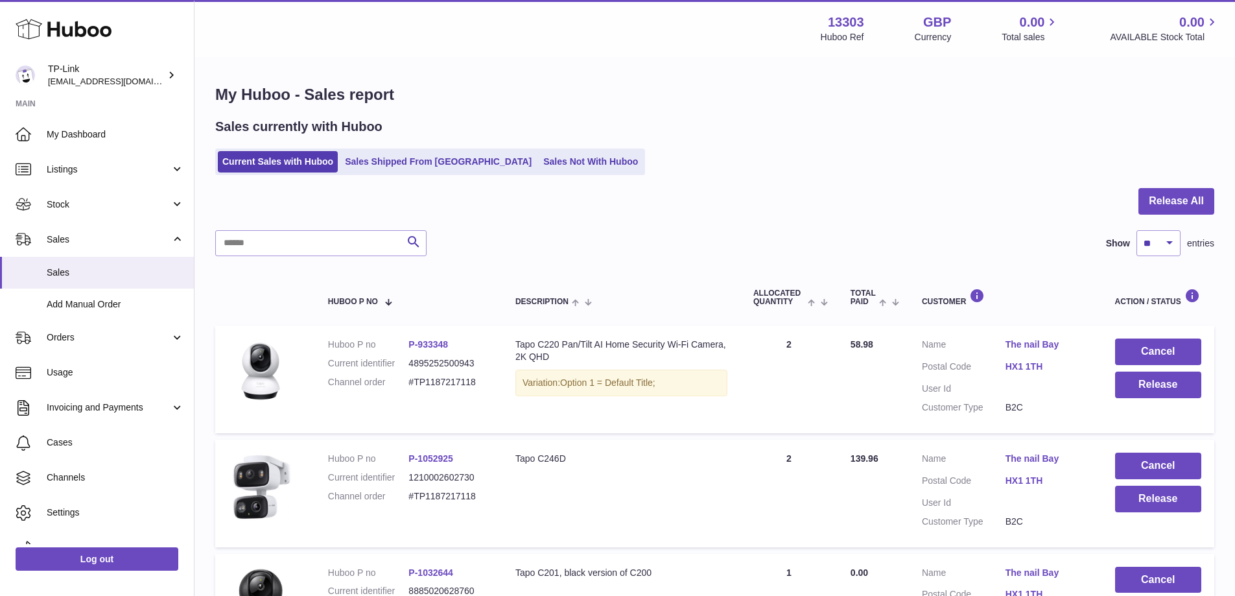 This screenshot has width=1235, height=596. Describe the element at coordinates (542, 301) in the screenshot. I see `span: Description` at that location.